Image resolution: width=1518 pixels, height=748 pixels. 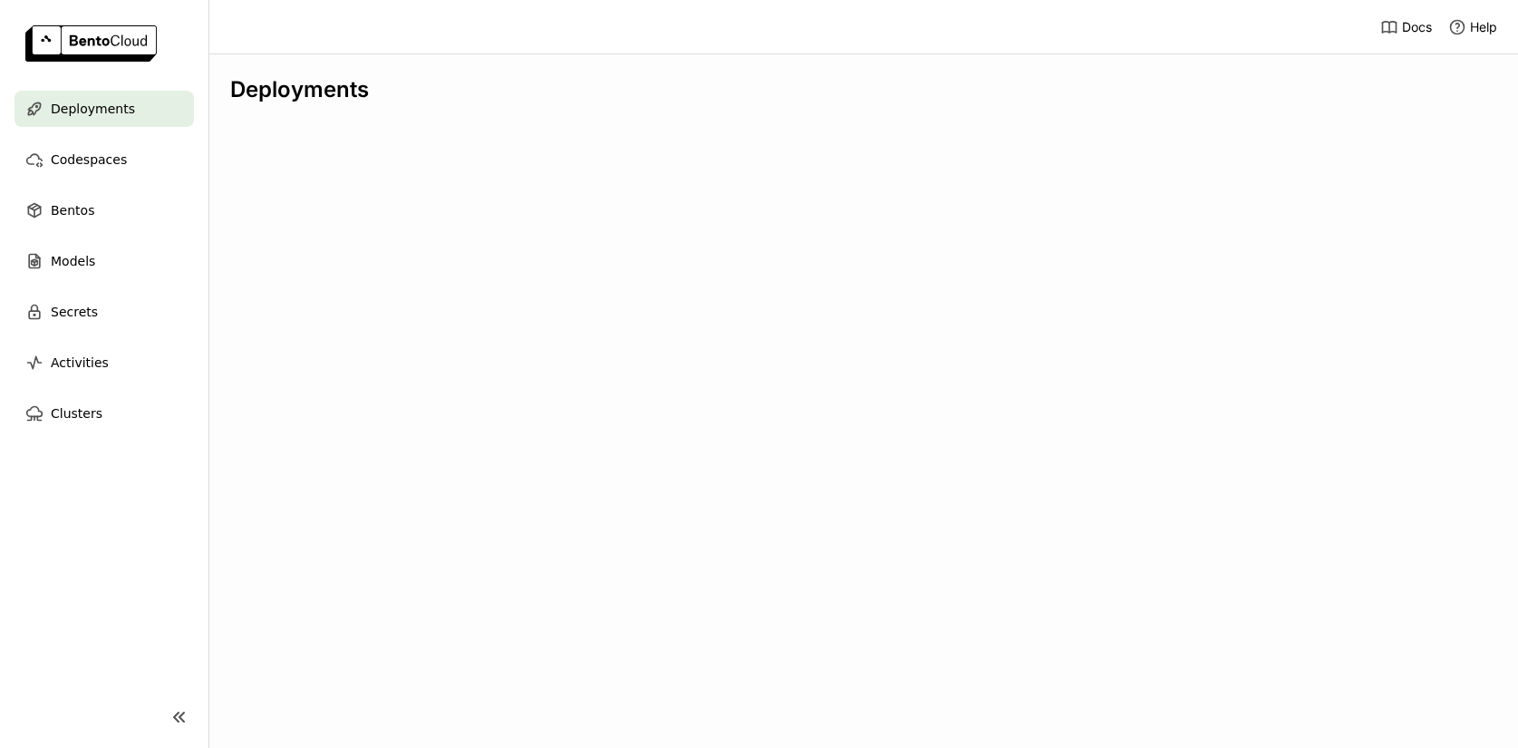 What do you see at coordinates (104, 363) in the screenshot?
I see `a: Activities` at bounding box center [104, 363].